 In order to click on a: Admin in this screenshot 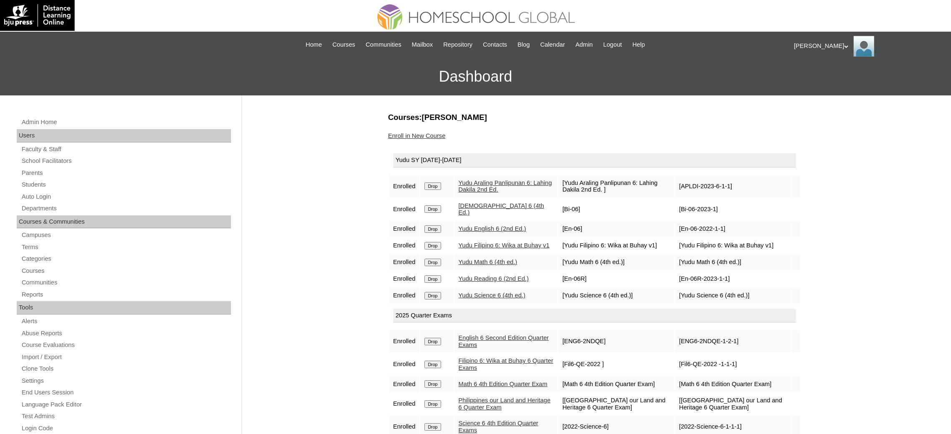, I will do `click(584, 45)`.